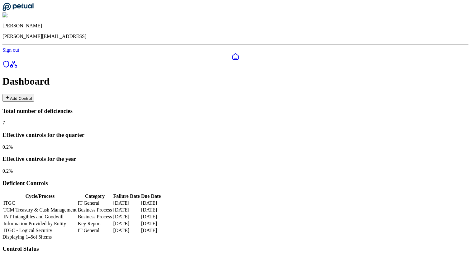  What do you see at coordinates (235, 81) in the screenshot?
I see `h1: Dashboard` at bounding box center [235, 81].